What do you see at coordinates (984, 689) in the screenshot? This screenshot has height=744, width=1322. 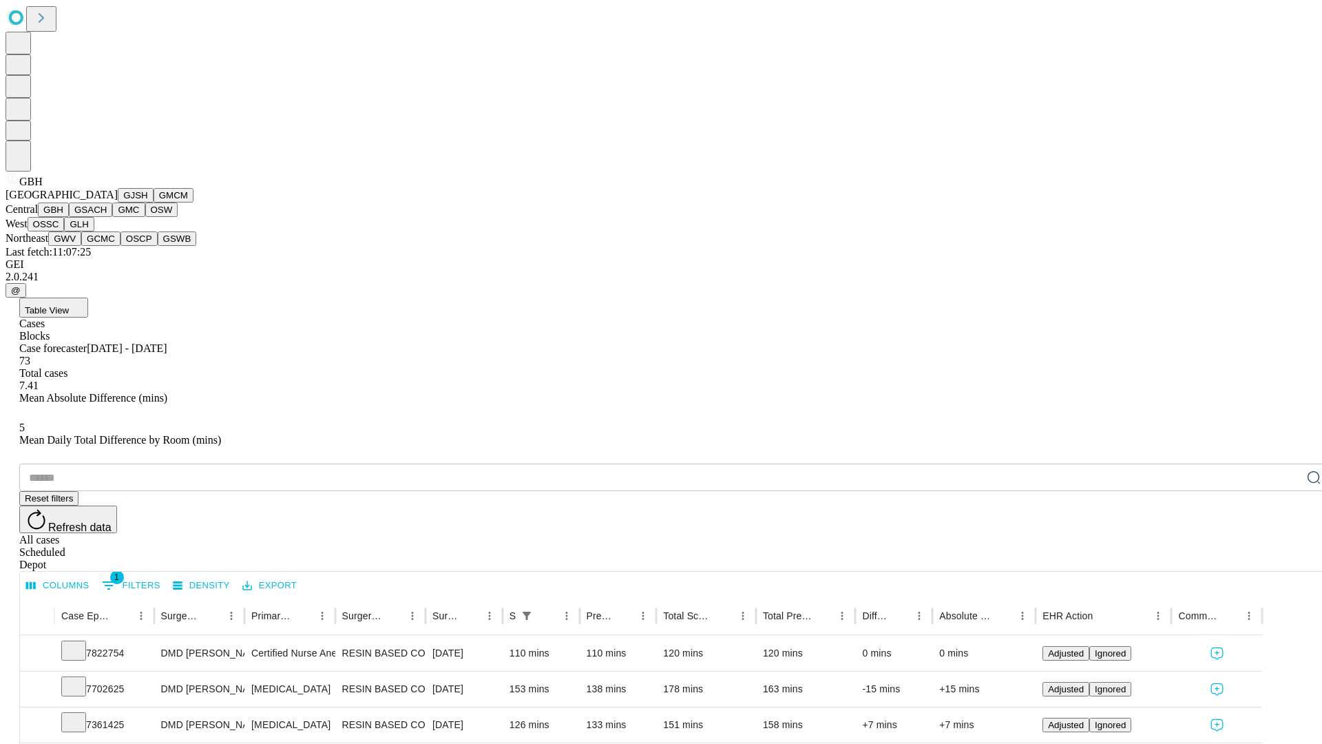 I see `div: +15 mins` at bounding box center [984, 689].